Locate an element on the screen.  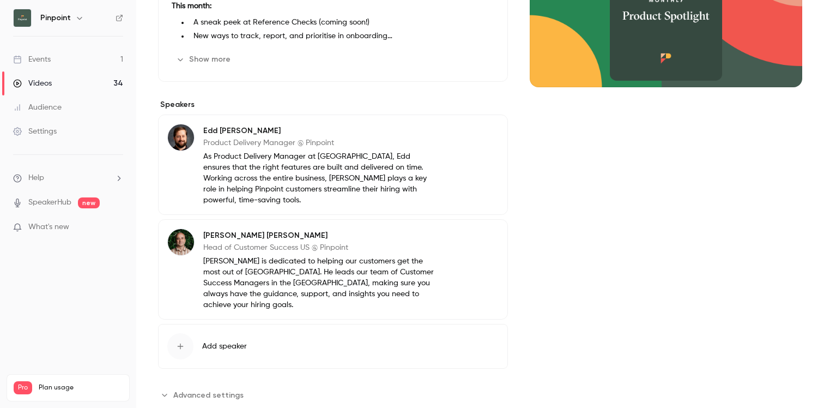
span: Add speaker is located at coordinates (225, 346).